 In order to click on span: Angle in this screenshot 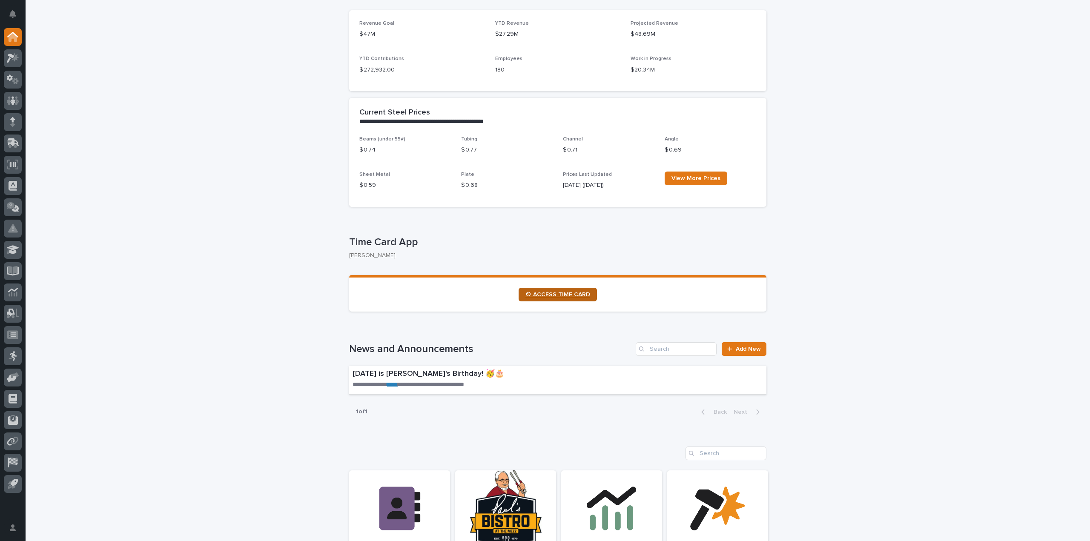, I will do `click(672, 139)`.